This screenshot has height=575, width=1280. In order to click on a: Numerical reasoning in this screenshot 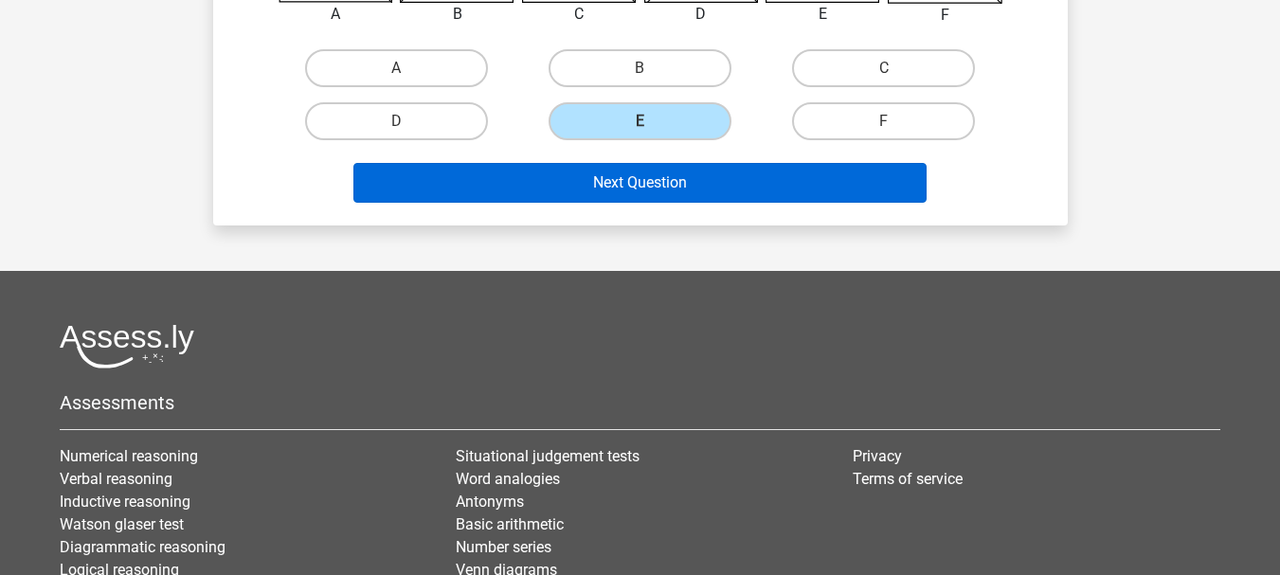, I will do `click(129, 456)`.